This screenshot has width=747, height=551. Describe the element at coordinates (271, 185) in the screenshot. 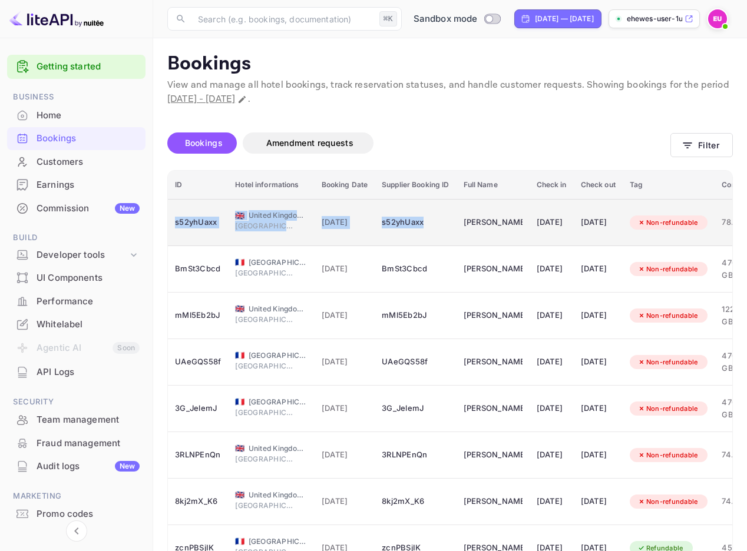

I see `th: Hotel informations` at that location.